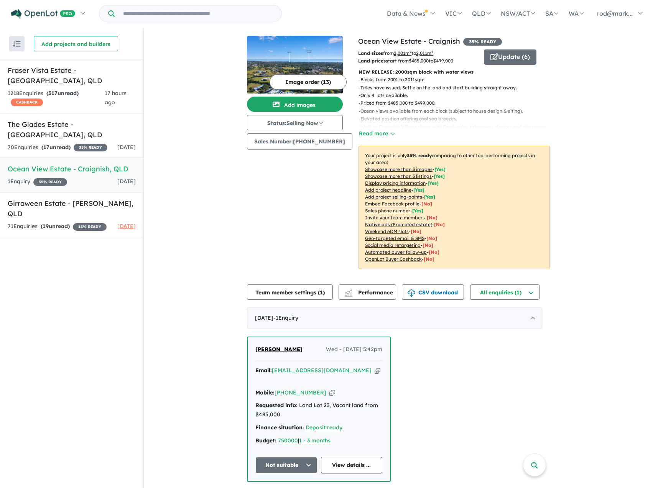  I want to click on input: Try estate name, suburb, builder or developer, so click(198, 13).